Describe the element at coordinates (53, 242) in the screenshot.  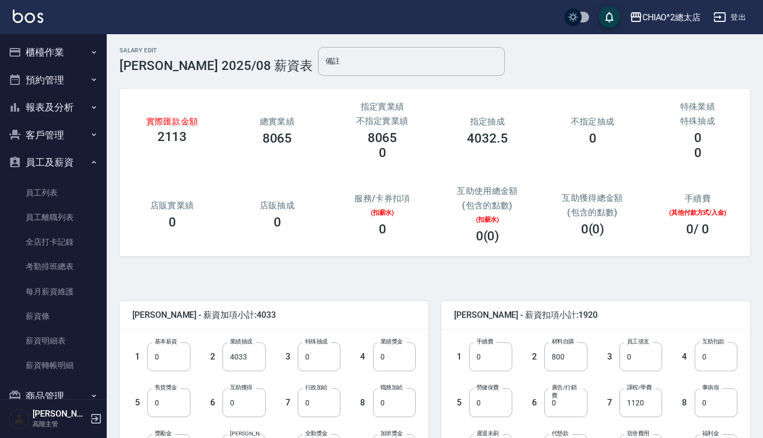
I see `a: 全店打卡記錄` at that location.